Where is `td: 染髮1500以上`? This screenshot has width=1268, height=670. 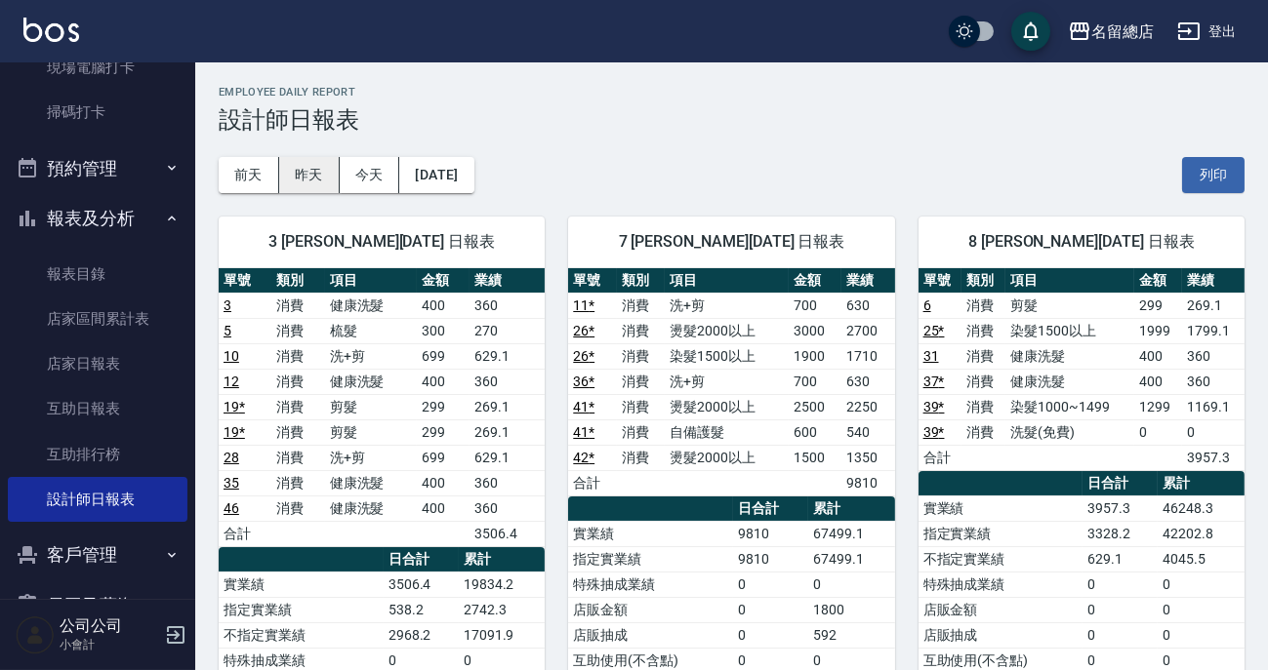
td: 染髮1500以上 is located at coordinates (1070, 331).